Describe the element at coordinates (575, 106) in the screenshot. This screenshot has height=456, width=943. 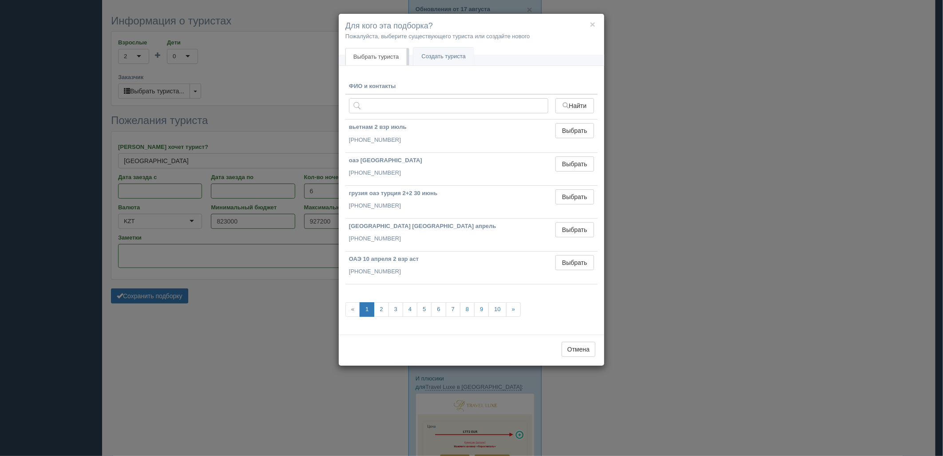
I see `button: Найти` at that location.